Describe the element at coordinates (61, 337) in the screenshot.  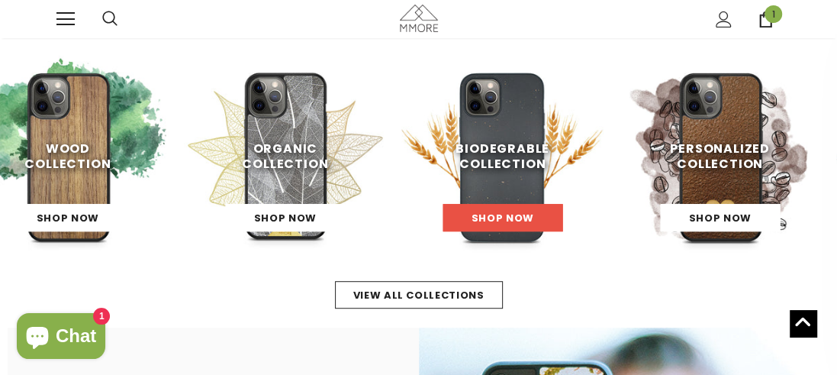
I see `inbox-online-store-chat: Shopify online store chat` at that location.